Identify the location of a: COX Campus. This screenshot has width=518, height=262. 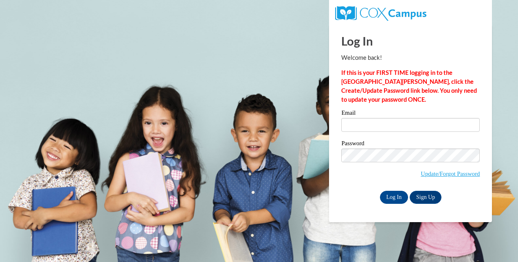
(381, 13).